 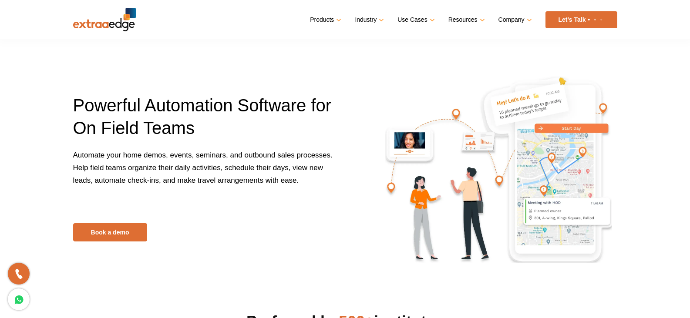 I want to click on a: Company, so click(x=514, y=20).